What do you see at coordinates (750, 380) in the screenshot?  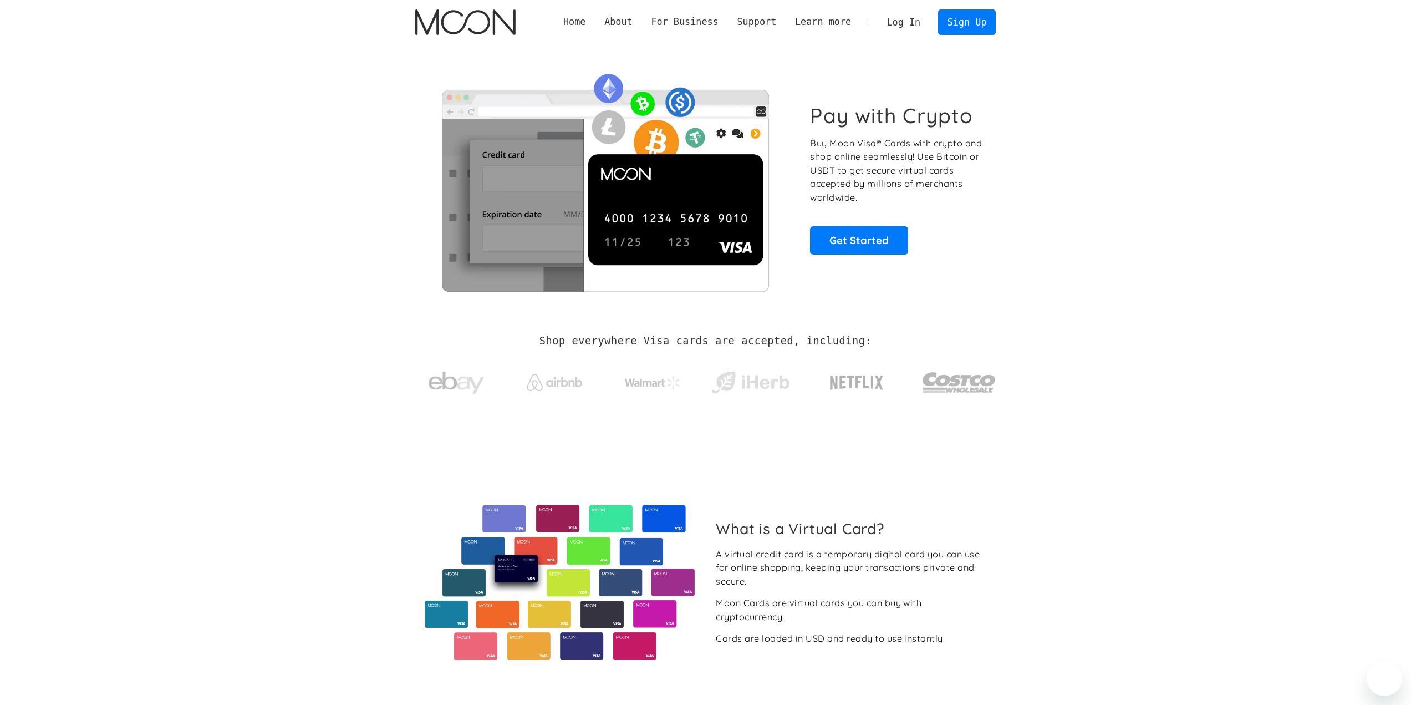 I see `a: iHerb` at bounding box center [750, 380].